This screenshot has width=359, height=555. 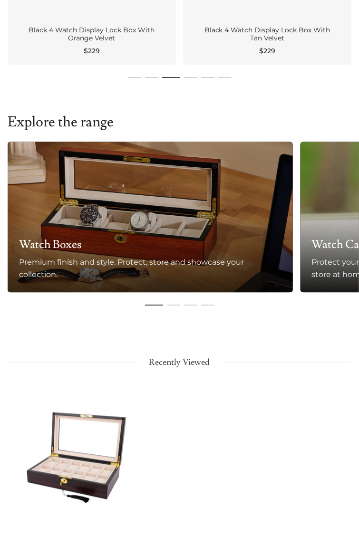 What do you see at coordinates (225, 78) in the screenshot?
I see `li: Page dot 6` at bounding box center [225, 78].